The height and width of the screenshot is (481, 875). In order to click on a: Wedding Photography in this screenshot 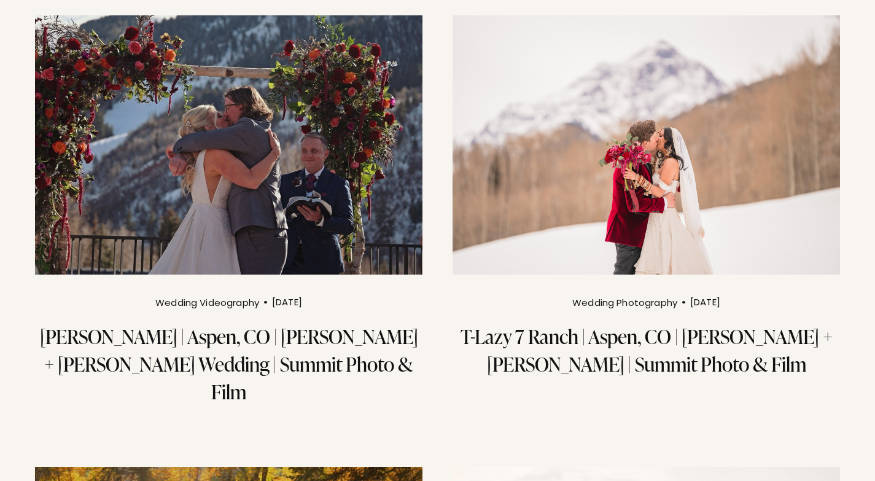, I will do `click(625, 303)`.